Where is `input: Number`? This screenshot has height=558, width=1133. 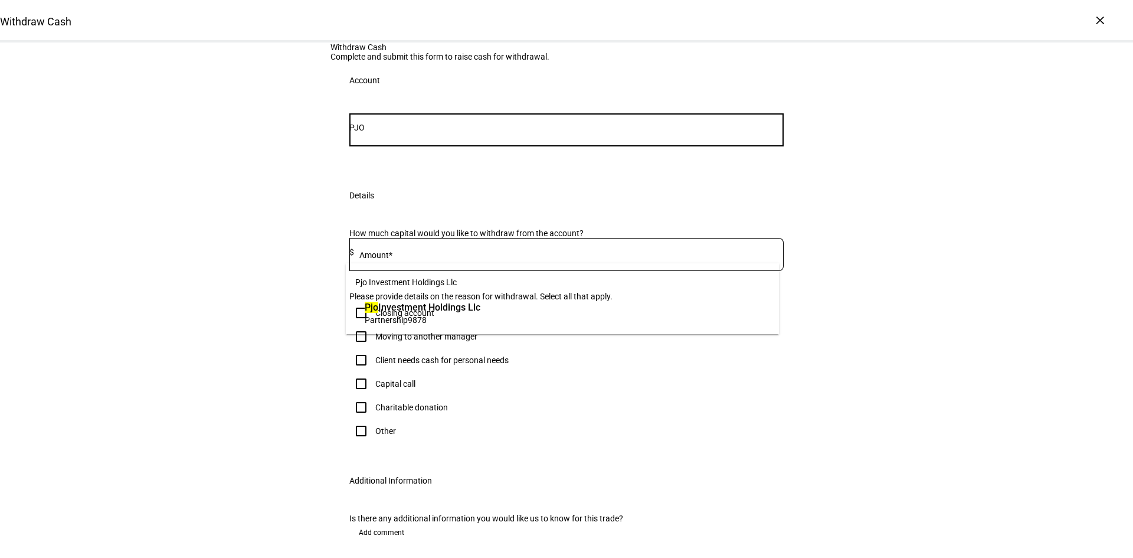
input: Number is located at coordinates (567, 127).